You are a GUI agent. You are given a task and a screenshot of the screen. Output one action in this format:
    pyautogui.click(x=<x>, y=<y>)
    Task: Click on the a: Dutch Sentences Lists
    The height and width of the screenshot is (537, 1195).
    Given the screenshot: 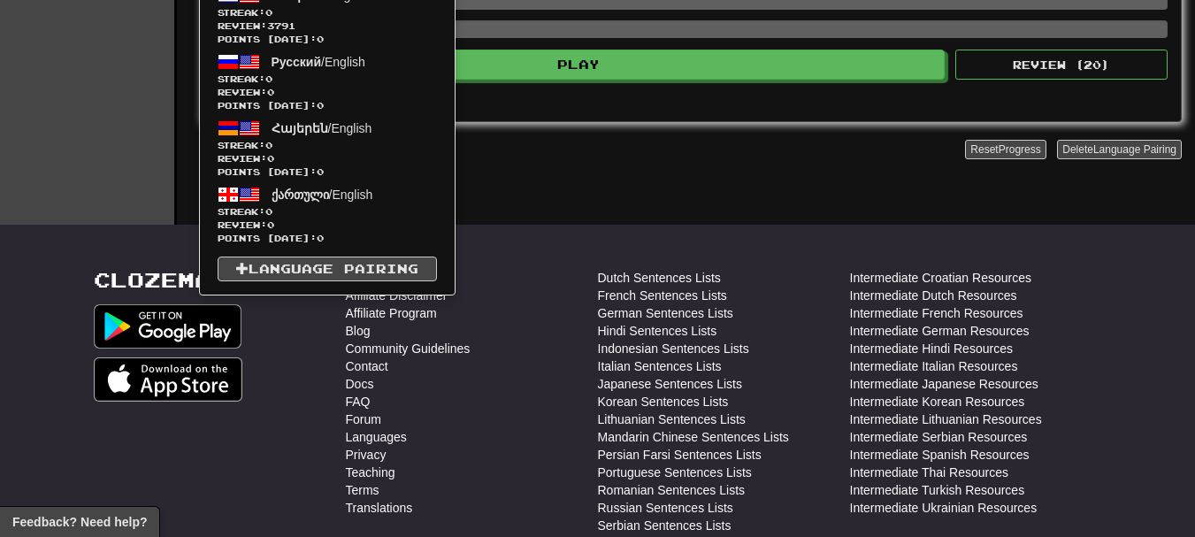 What is the action you would take?
    pyautogui.click(x=659, y=278)
    